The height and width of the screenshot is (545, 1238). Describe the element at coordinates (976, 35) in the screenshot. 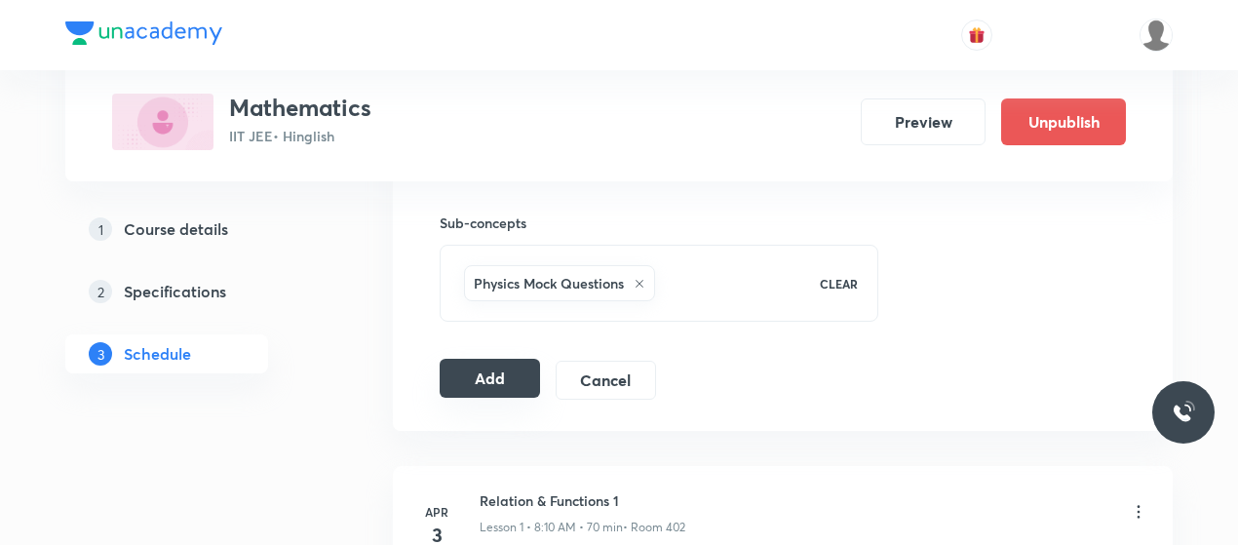

I see `img: avatar` at that location.